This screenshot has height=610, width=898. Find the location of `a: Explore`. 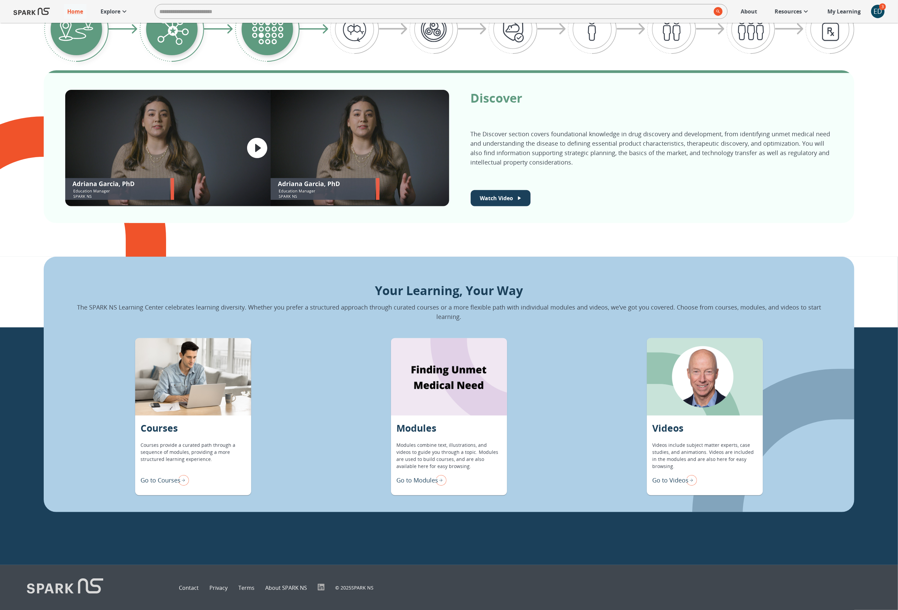

a: Explore is located at coordinates (114, 11).